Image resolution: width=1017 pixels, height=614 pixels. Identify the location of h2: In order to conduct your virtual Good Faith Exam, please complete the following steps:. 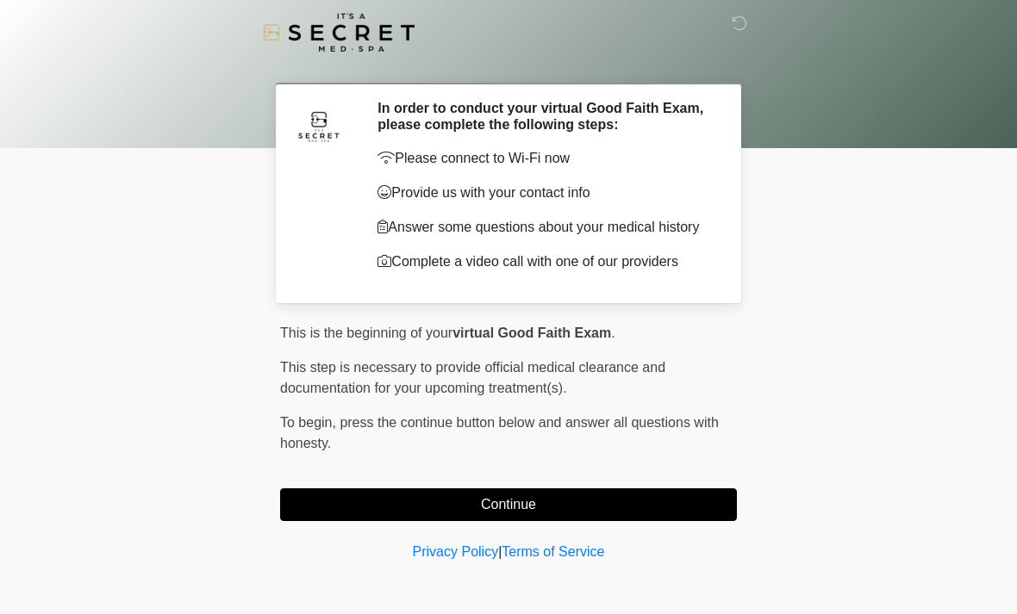
(544, 116).